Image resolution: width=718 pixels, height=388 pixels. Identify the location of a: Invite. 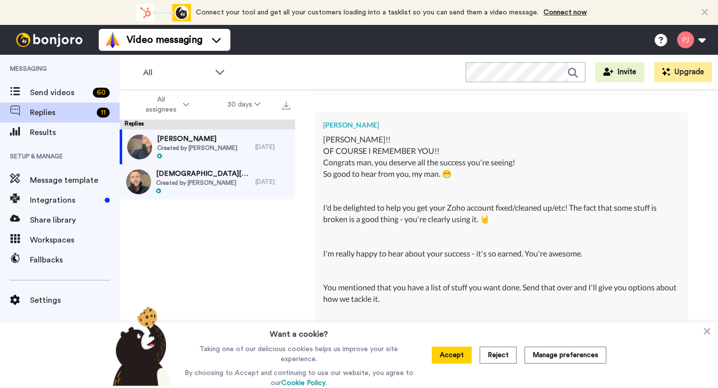
(620, 72).